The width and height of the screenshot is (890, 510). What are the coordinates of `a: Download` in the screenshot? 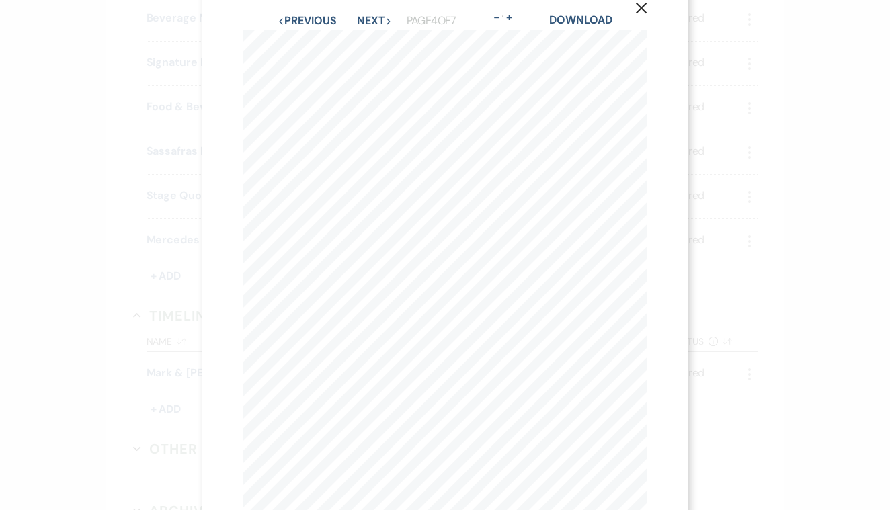 It's located at (580, 19).